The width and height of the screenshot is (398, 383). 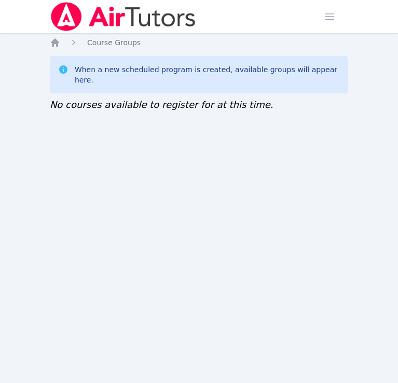 What do you see at coordinates (207, 75) in the screenshot?
I see `div: When a new scheduled program is created, available groups will appear here.` at bounding box center [207, 75].